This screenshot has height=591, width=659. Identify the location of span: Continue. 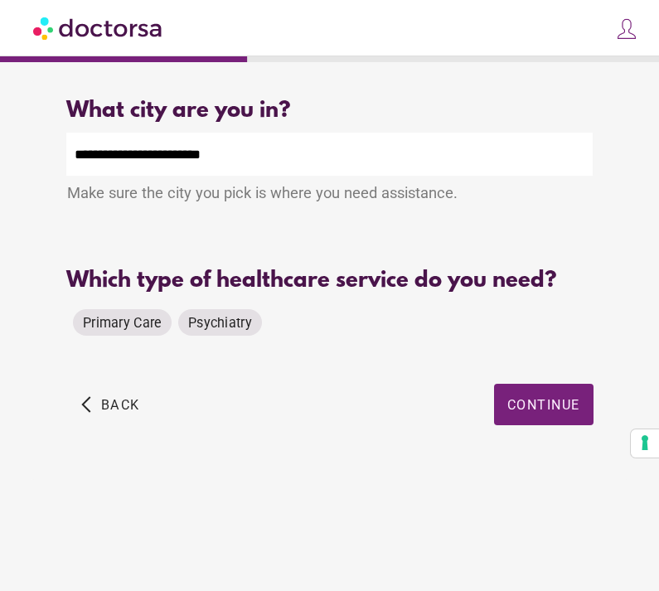
(544, 405).